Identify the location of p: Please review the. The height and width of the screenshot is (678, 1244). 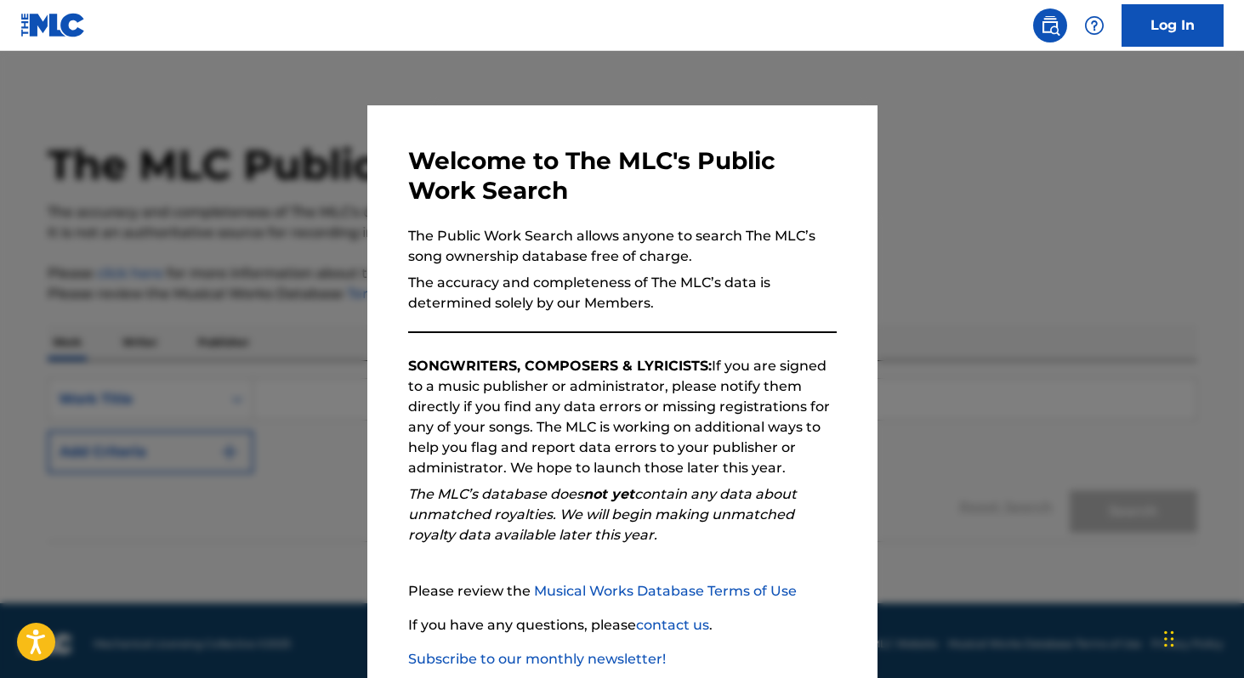
(622, 592).